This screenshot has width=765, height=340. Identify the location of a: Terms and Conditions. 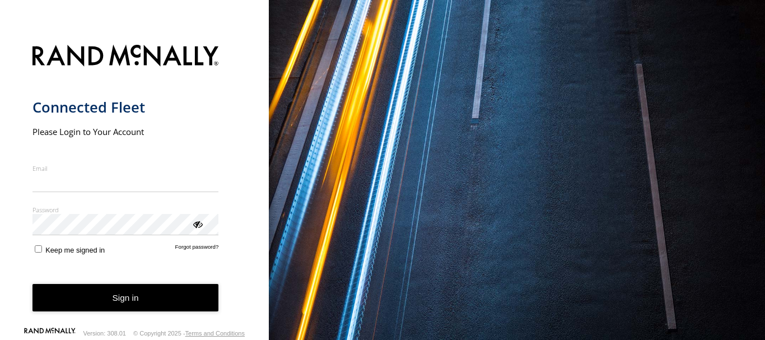
(215, 333).